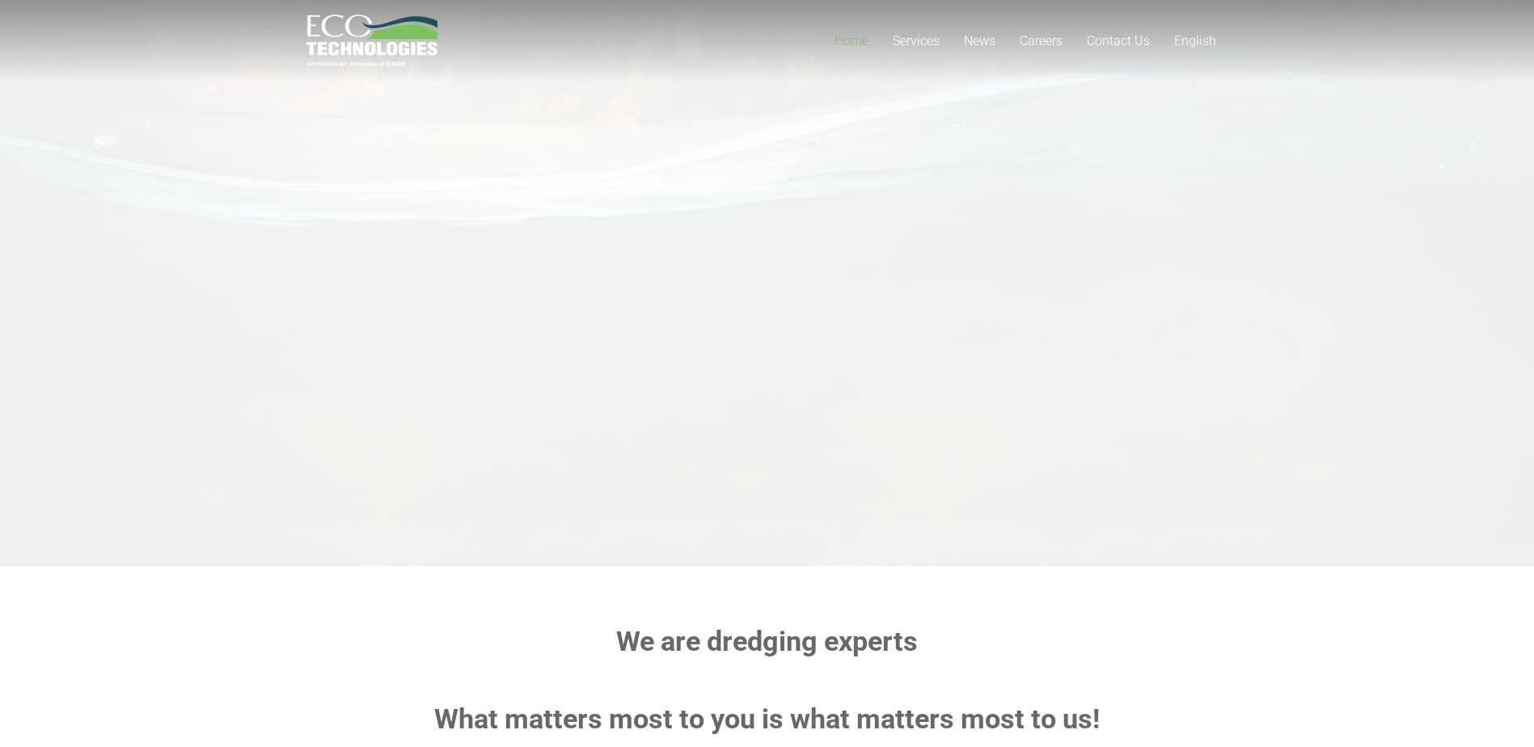  Describe the element at coordinates (991, 370) in the screenshot. I see `rs-layer: Most` at that location.